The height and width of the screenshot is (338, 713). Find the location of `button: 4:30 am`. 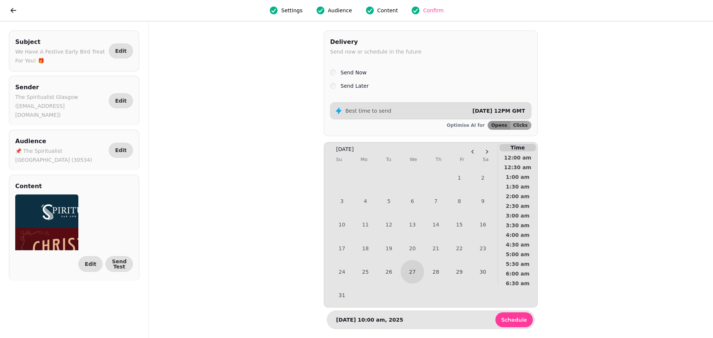

button: 4:30 am is located at coordinates (518, 244).